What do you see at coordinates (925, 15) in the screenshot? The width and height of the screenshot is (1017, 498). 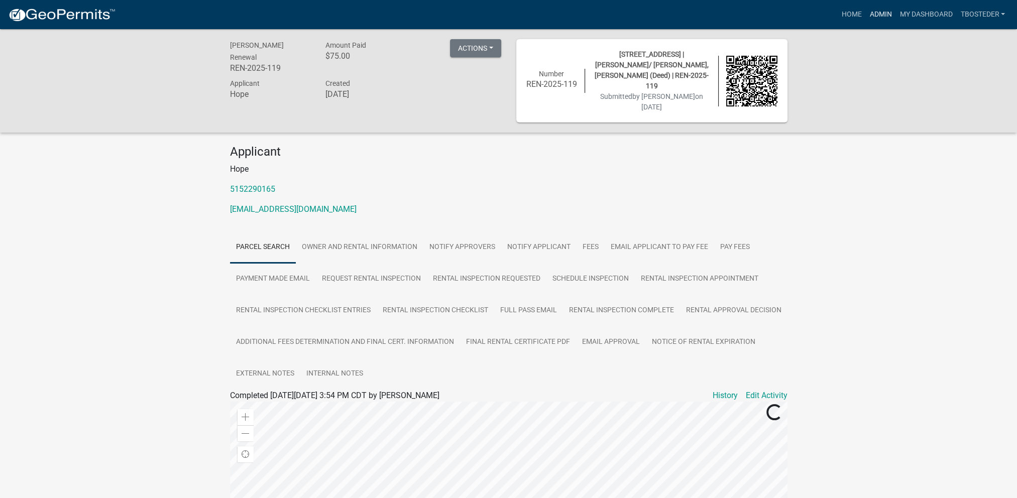 I see `a: My Dashboard` at bounding box center [925, 15].